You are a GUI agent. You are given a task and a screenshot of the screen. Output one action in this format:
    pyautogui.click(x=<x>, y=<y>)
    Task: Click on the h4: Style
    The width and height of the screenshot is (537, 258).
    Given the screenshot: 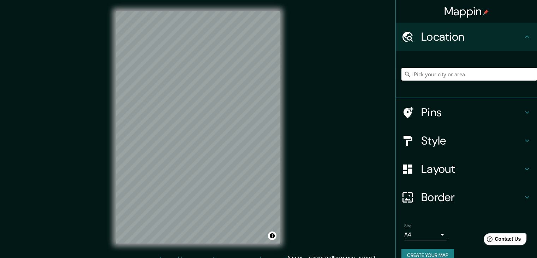 What is the action you would take?
    pyautogui.click(x=472, y=141)
    